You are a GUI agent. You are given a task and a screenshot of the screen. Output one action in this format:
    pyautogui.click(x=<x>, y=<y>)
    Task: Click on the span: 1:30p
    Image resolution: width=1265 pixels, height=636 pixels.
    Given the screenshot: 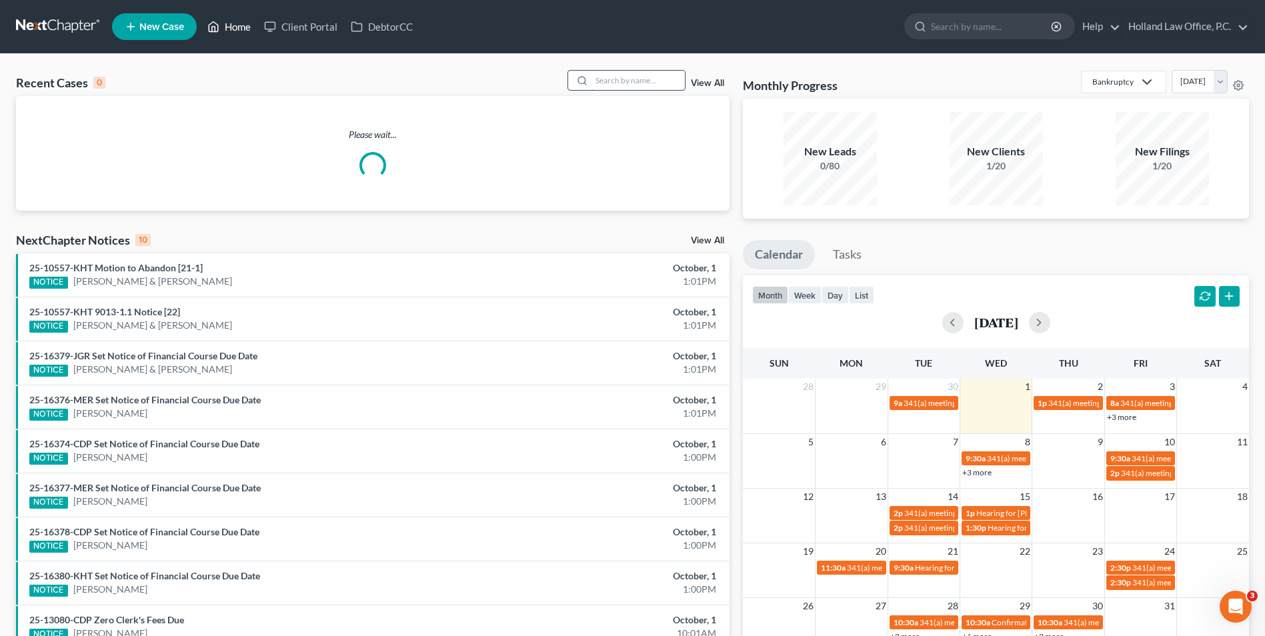 What is the action you would take?
    pyautogui.click(x=975, y=527)
    